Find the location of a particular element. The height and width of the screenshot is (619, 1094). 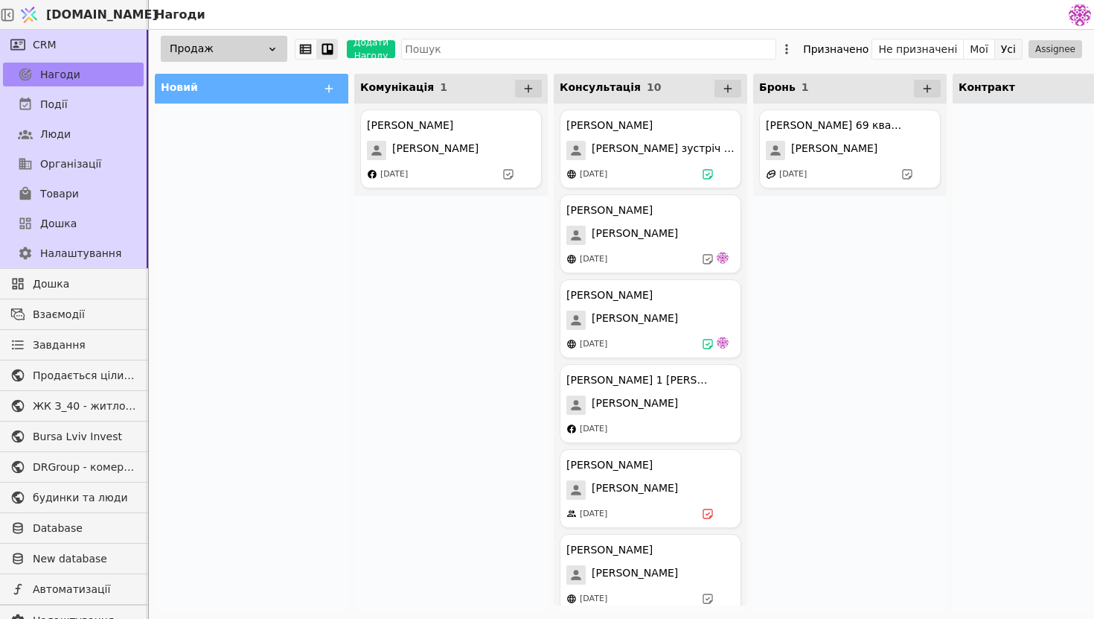

a: Нагоди is located at coordinates (73, 74).